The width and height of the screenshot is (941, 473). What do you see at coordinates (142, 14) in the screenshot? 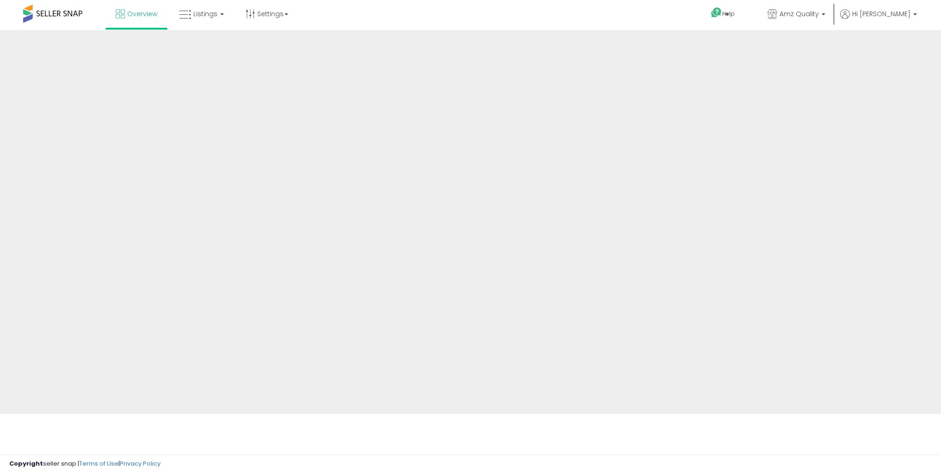
I see `span: Overview` at bounding box center [142, 14].